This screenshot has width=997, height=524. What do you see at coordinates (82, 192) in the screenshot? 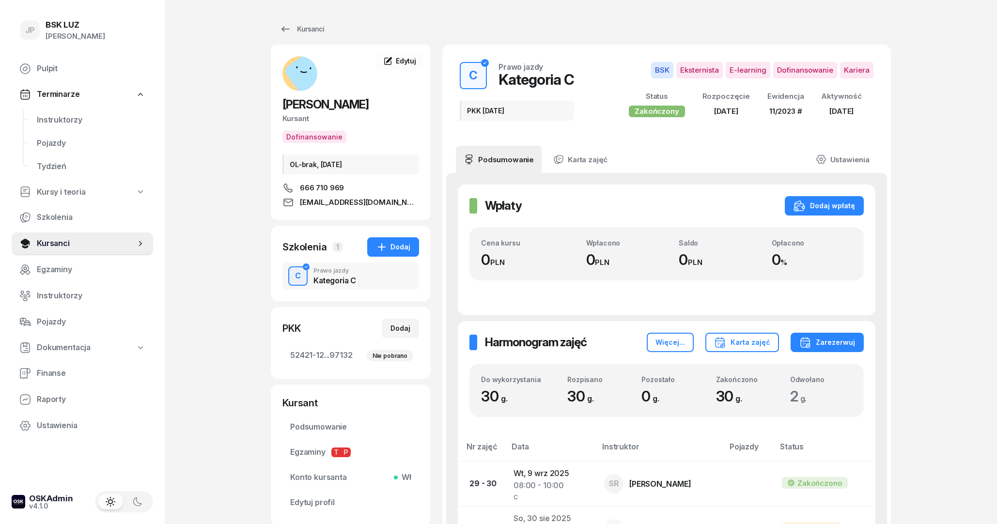
I see `a: Kursy i teoria` at bounding box center [82, 192].